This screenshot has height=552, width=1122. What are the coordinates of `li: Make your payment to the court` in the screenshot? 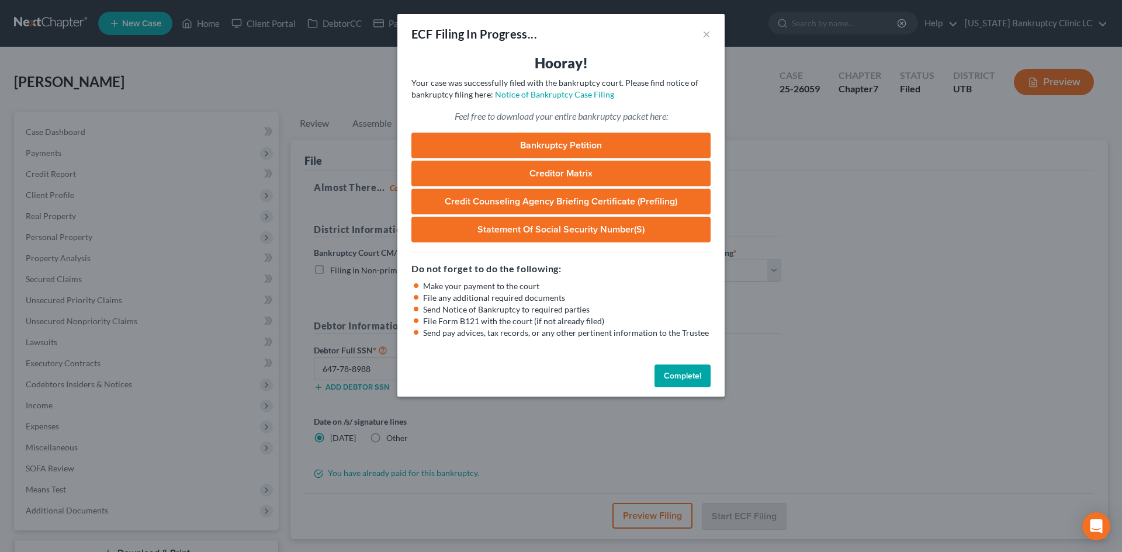 It's located at (567, 286).